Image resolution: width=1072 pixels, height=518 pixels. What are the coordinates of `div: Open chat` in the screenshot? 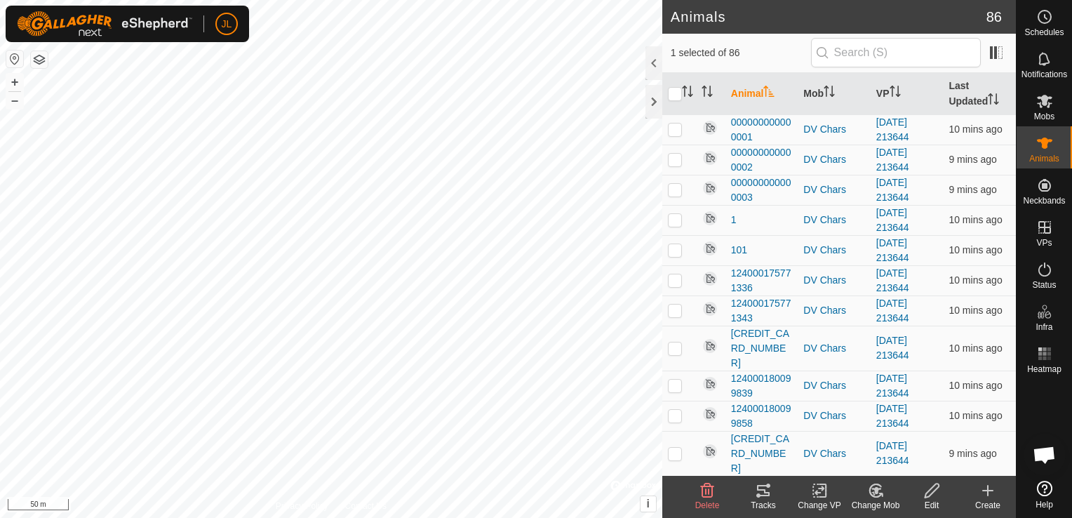 It's located at (1045, 455).